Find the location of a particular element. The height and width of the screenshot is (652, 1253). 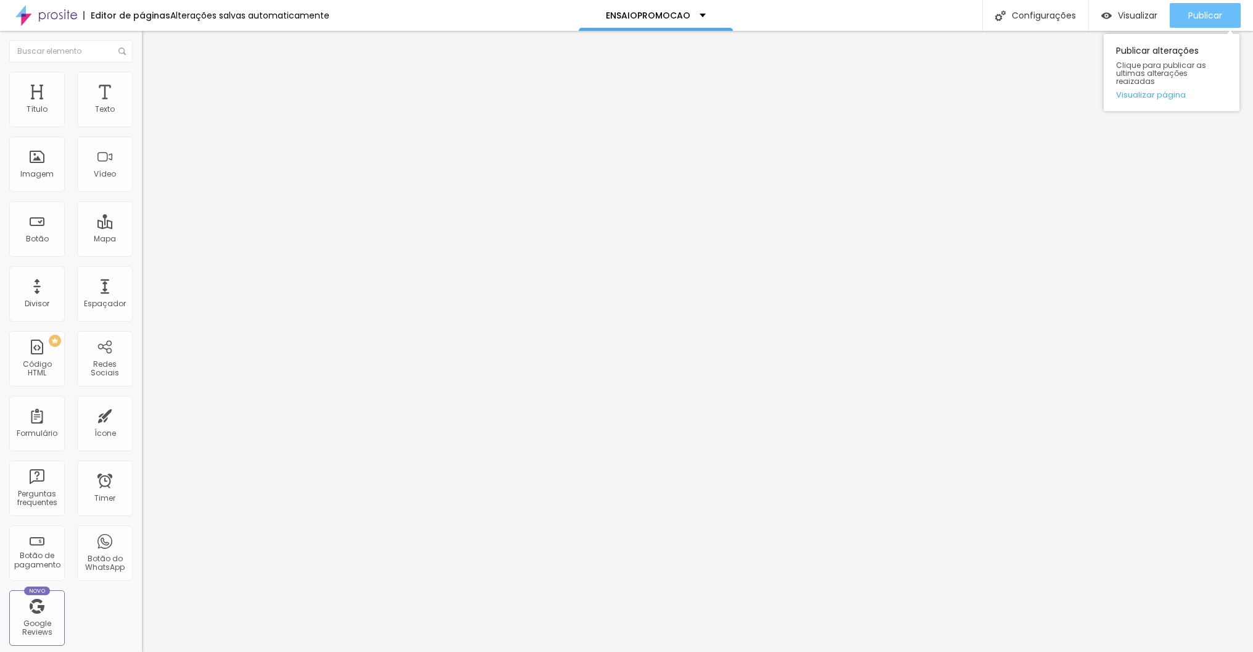

div: Google Reviews is located at coordinates (36, 627).